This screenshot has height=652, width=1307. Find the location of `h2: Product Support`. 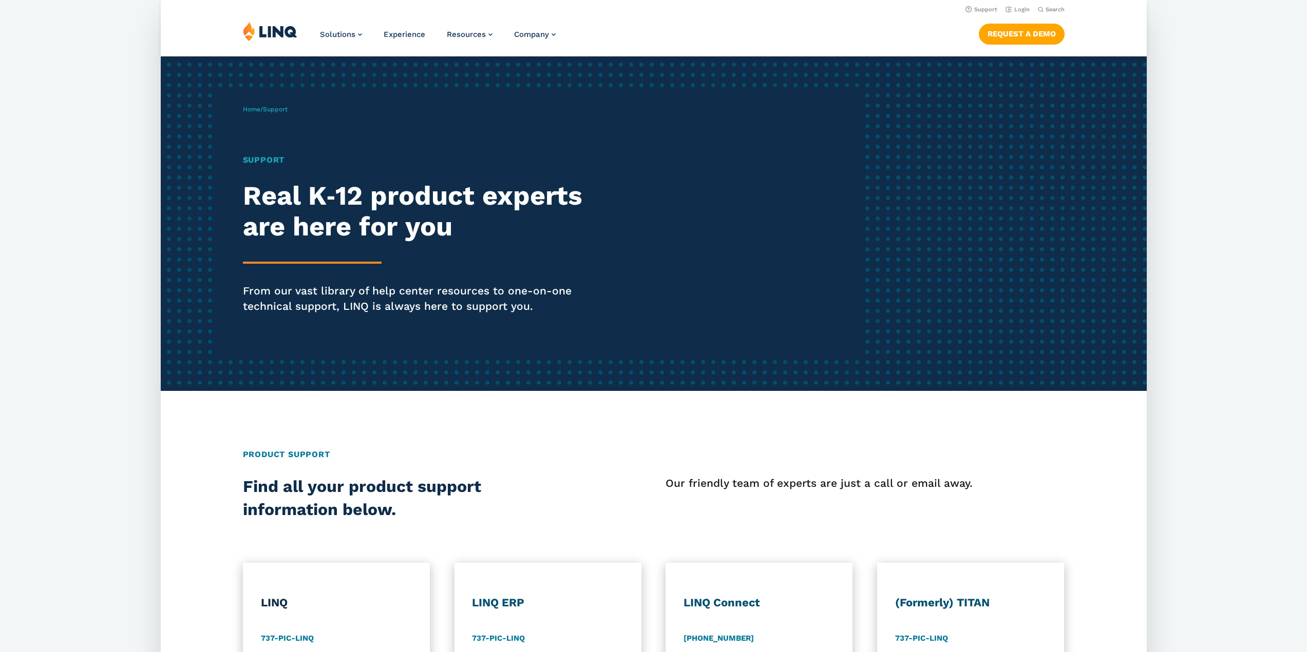

h2: Product Support is located at coordinates (654, 455).